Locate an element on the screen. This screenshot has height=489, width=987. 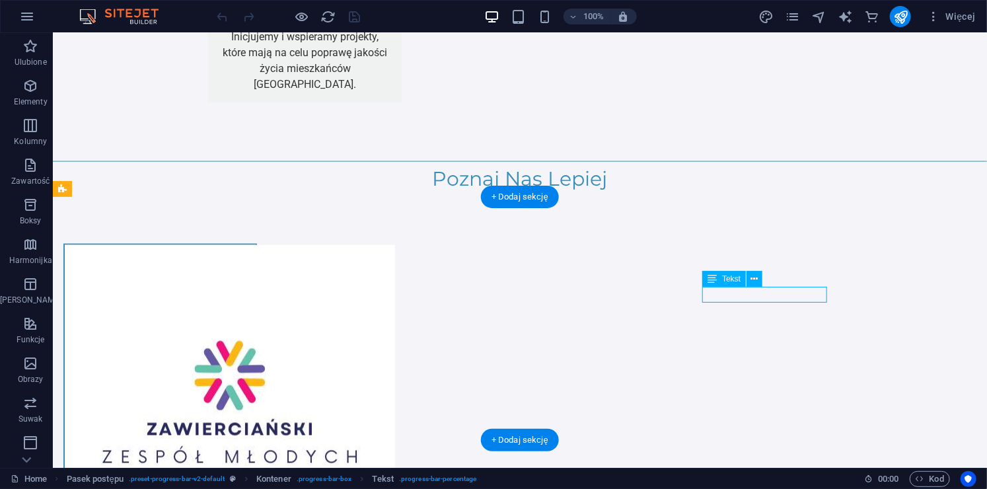
i: Przeładuj stronę is located at coordinates (328, 17).